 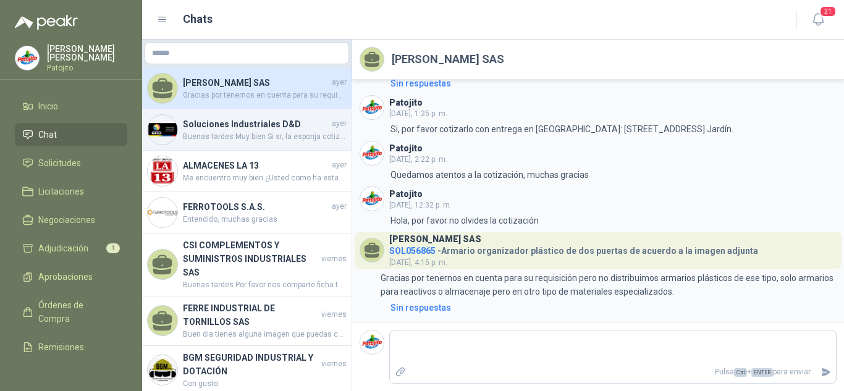 What do you see at coordinates (71, 192) in the screenshot?
I see `a: Licitaciones` at bounding box center [71, 192].